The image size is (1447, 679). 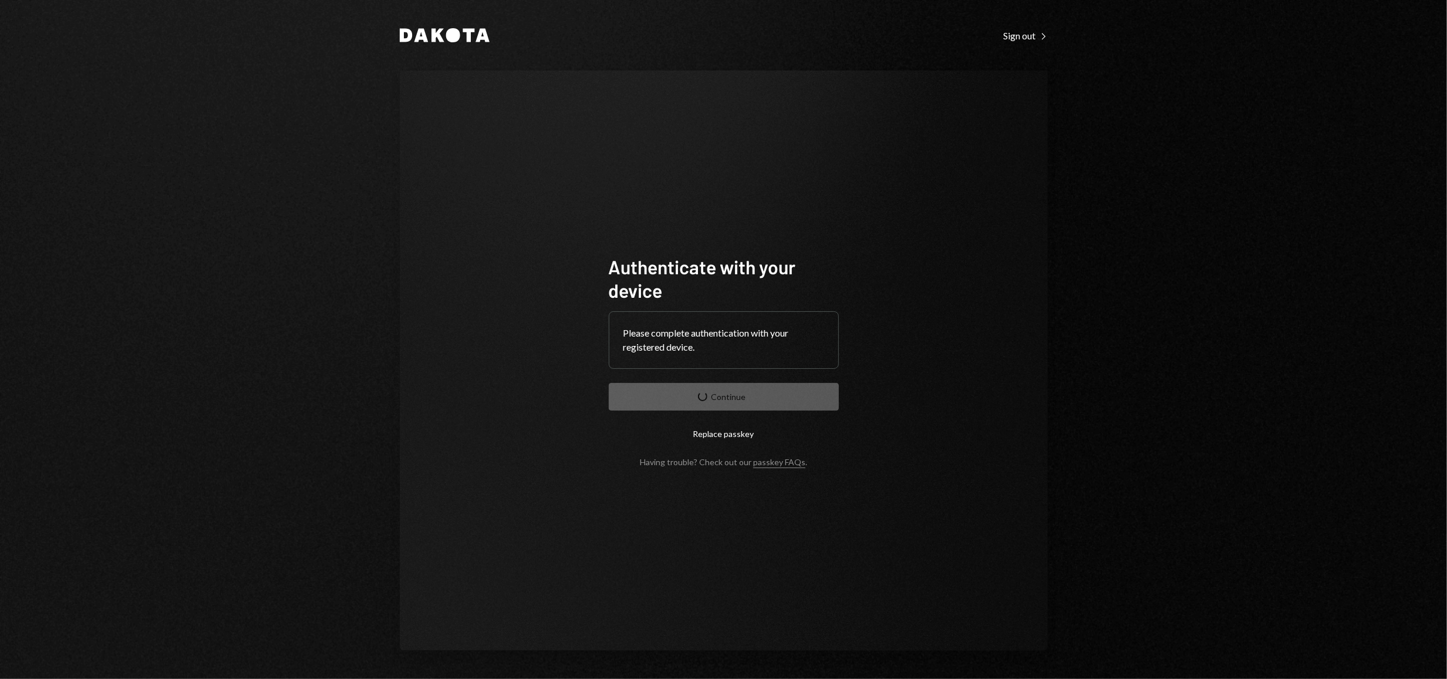 I want to click on a: Sign out, so click(x=1026, y=35).